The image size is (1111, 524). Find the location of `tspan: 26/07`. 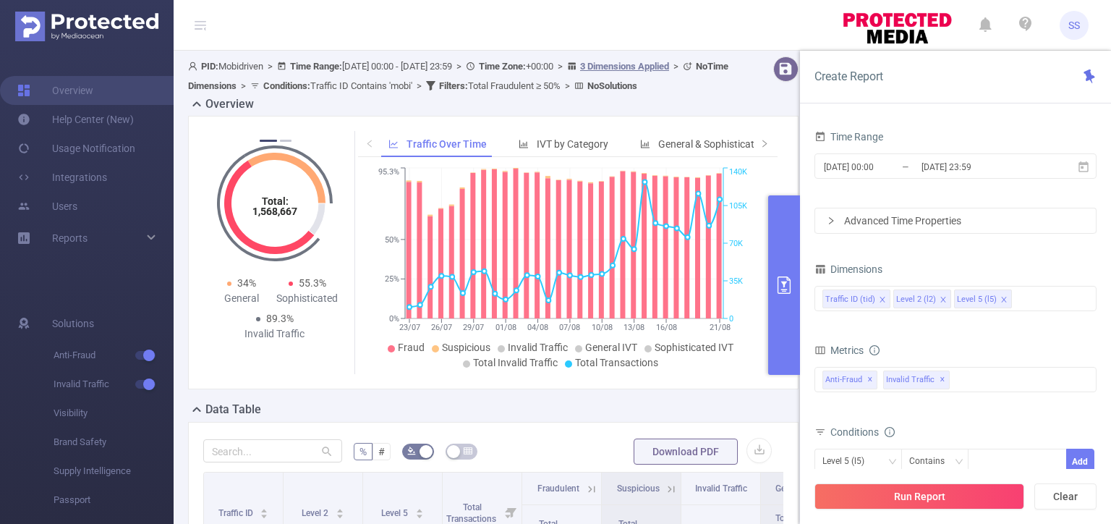

tspan: 26/07 is located at coordinates (441, 327).